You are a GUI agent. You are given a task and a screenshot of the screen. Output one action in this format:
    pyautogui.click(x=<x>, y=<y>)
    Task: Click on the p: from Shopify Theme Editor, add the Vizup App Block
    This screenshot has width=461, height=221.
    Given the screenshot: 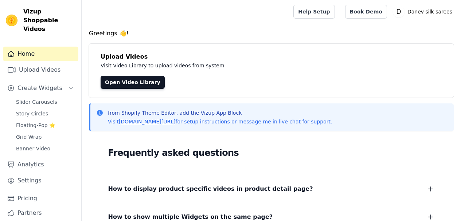 What is the action you would take?
    pyautogui.click(x=220, y=113)
    